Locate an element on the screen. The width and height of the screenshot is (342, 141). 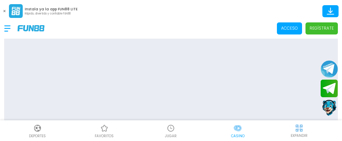
img: Casino Jugar is located at coordinates (171, 128).